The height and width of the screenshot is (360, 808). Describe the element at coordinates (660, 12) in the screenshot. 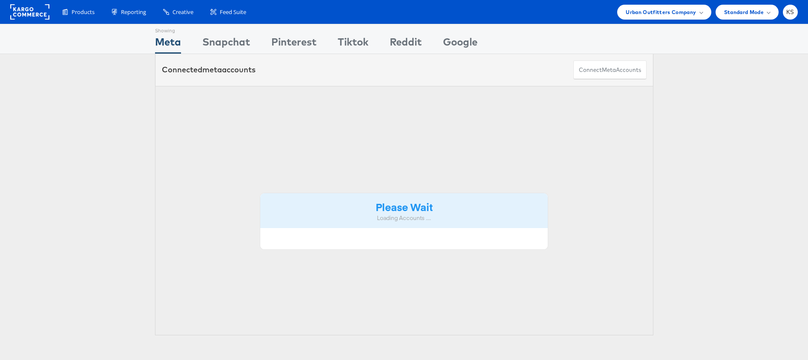

I see `span: Urban Outfitters Company` at that location.